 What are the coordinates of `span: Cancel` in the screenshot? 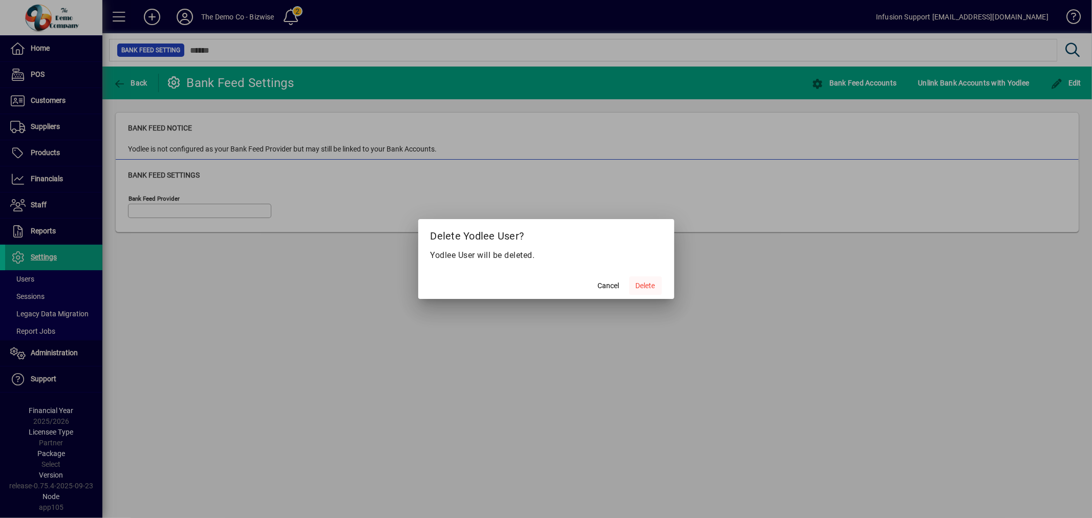 It's located at (609, 286).